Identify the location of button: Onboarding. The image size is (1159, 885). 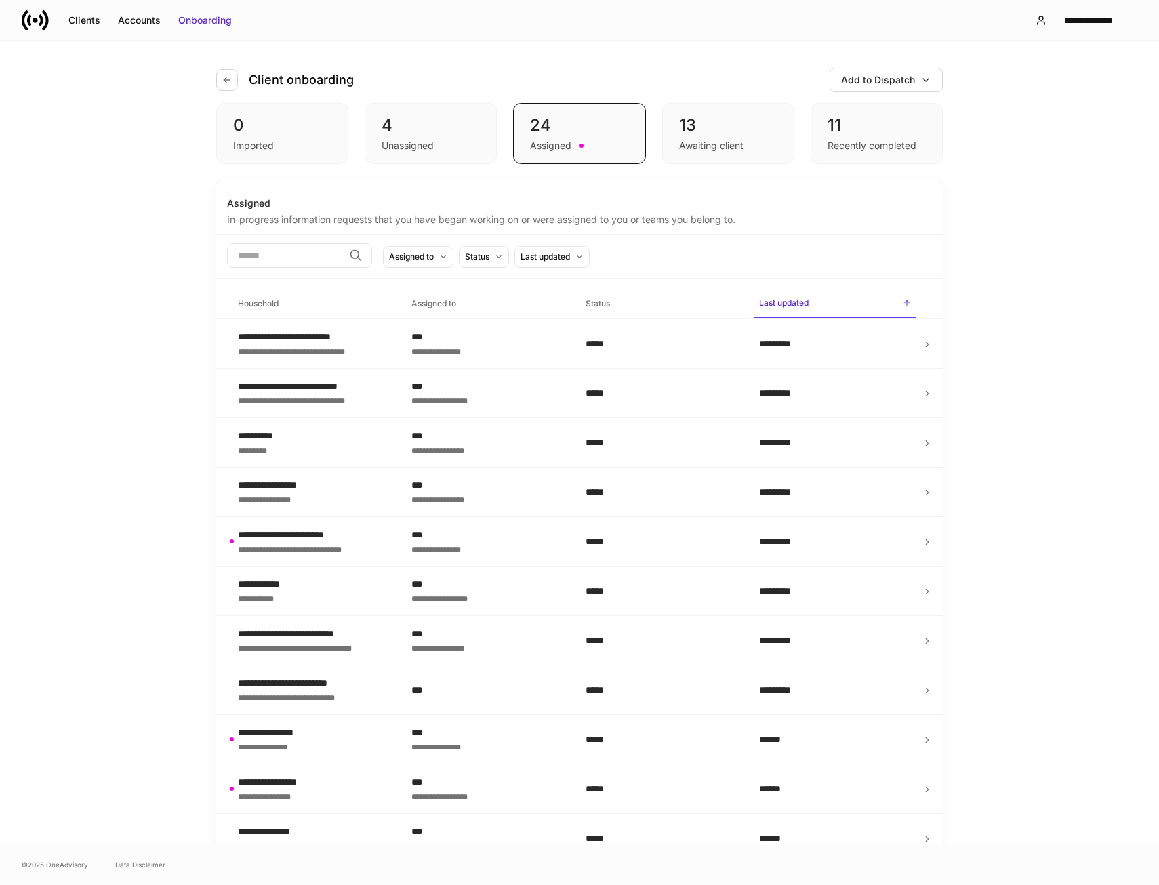
(205, 20).